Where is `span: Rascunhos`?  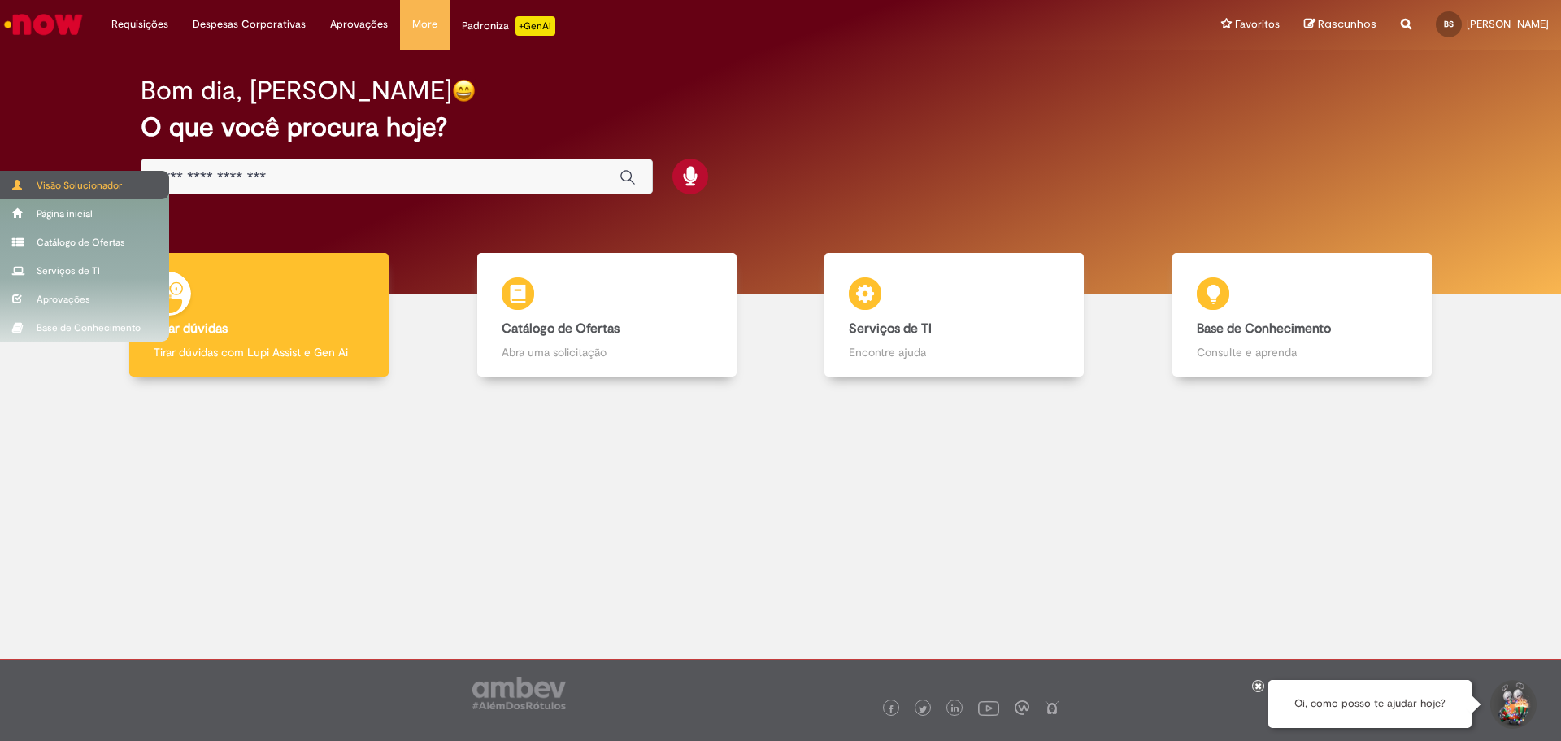
span: Rascunhos is located at coordinates (1347, 24).